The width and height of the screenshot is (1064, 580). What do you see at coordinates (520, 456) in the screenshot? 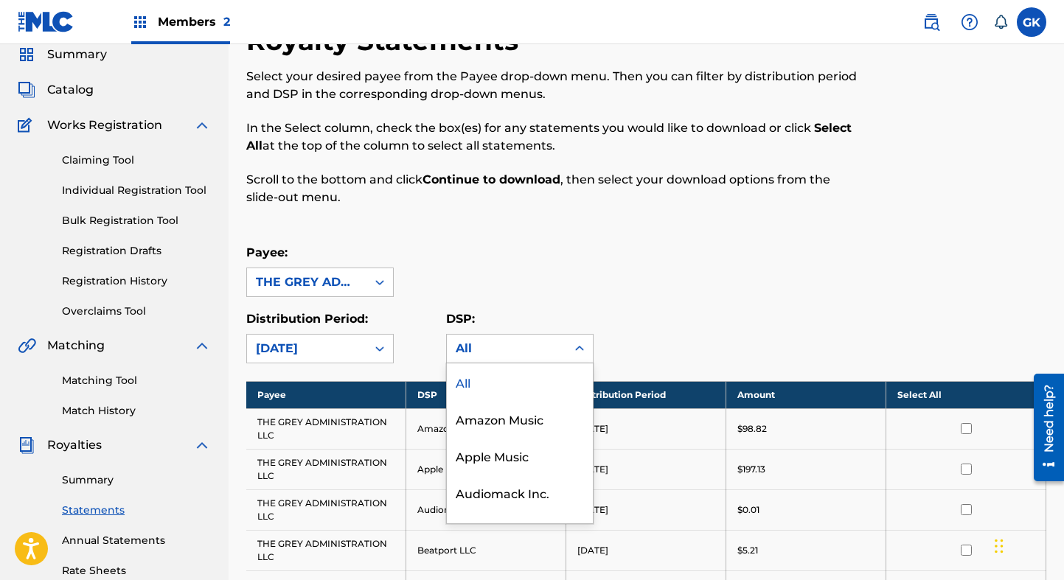
I see `div: Apple Music` at bounding box center [520, 456].